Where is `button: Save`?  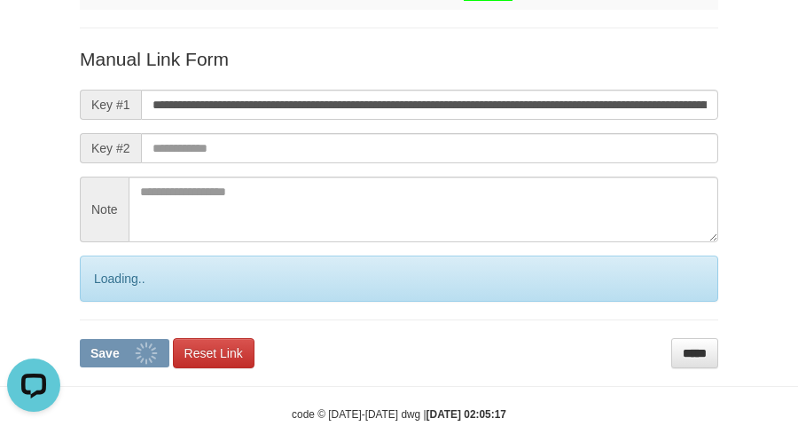 button: Save is located at coordinates (124, 353).